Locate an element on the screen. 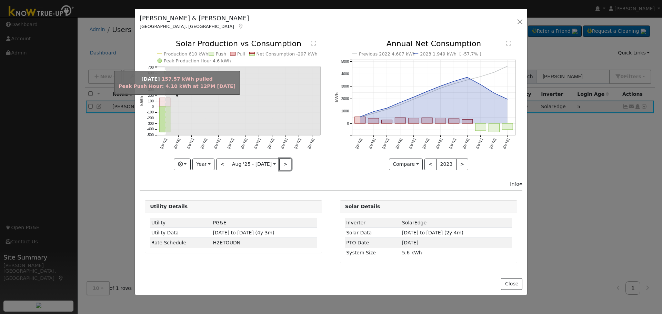 This screenshot has width=662, height=314. button: Close is located at coordinates (511, 284).